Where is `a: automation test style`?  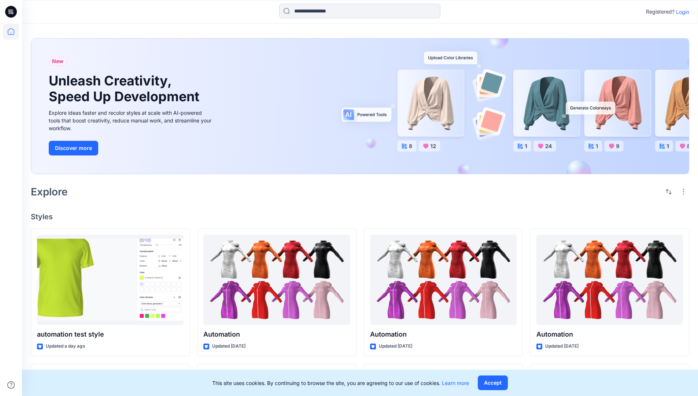 a: automation test style is located at coordinates (110, 280).